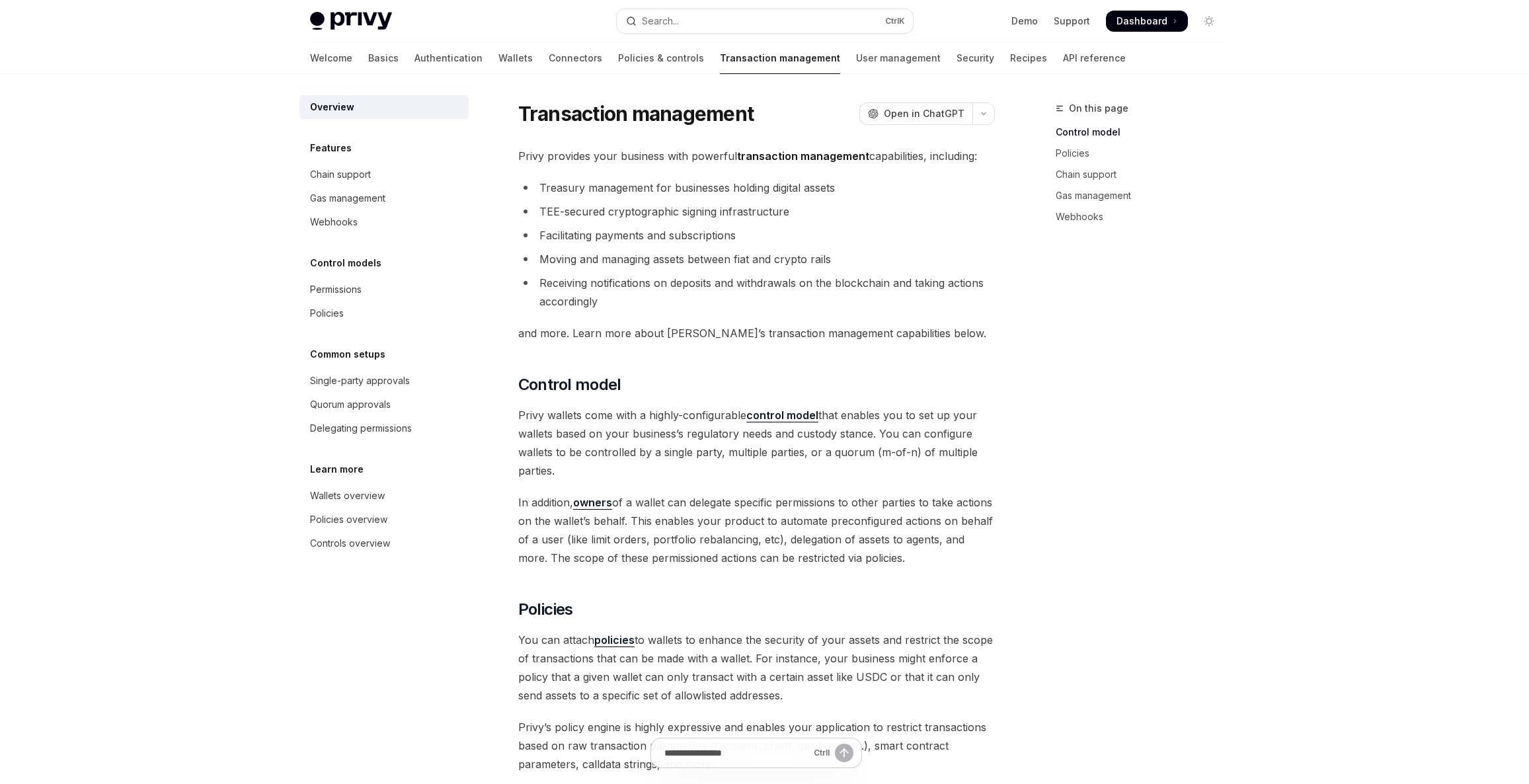  What do you see at coordinates (925, 114) in the screenshot?
I see `span: Open in ChatGPT` at bounding box center [925, 114].